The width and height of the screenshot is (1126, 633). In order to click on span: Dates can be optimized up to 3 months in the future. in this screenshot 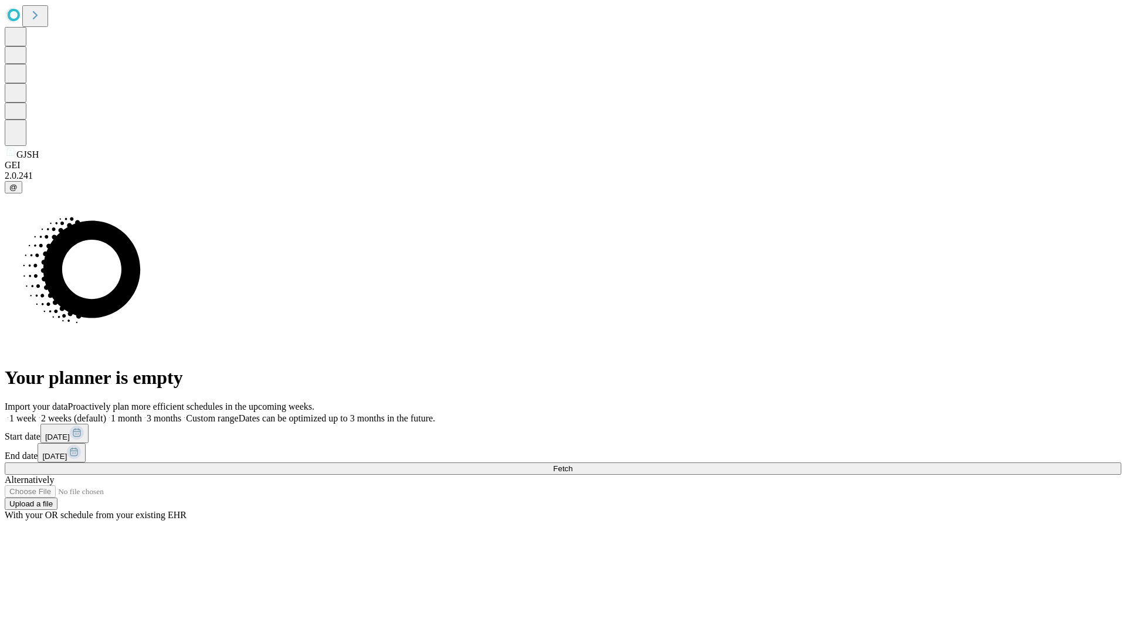, I will do `click(337, 418)`.